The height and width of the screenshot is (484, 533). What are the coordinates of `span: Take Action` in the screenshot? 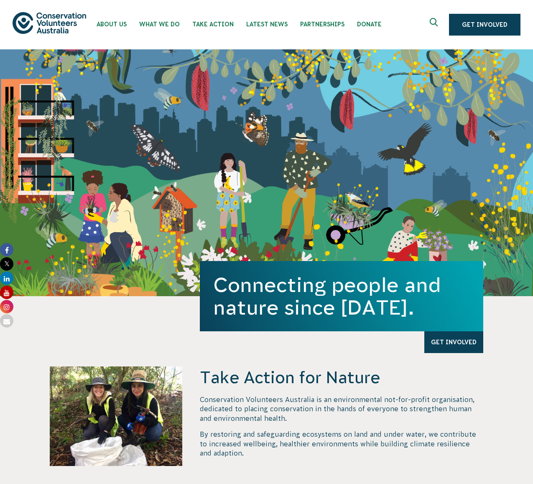 It's located at (213, 24).